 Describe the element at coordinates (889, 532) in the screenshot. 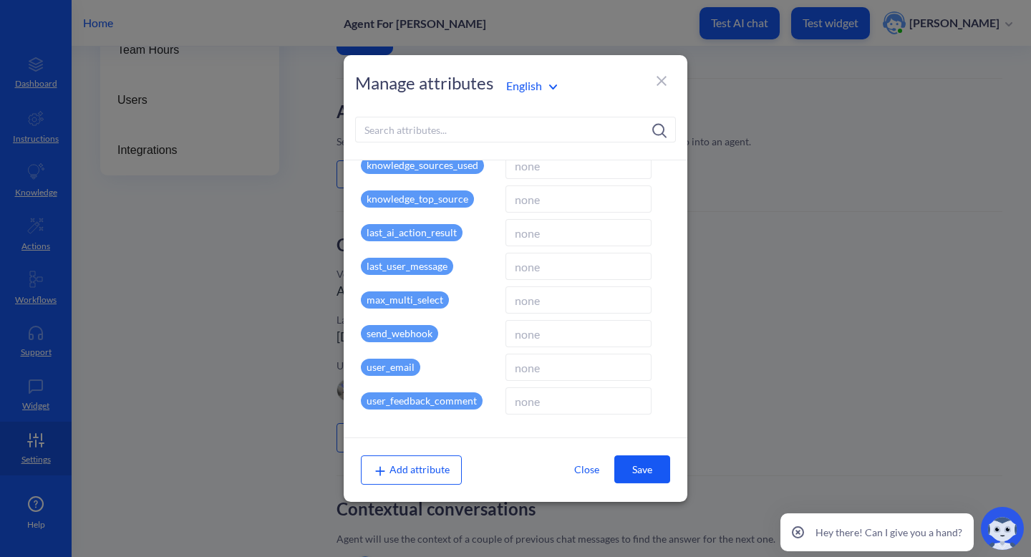

I see `p: Hey there! Can I give you a hand?` at that location.